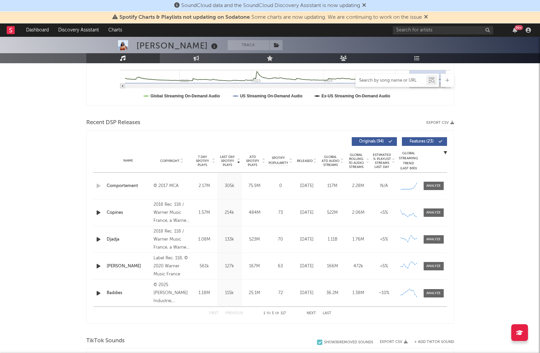 The width and height of the screenshot is (540, 353). What do you see at coordinates (204, 186) in the screenshot?
I see `div: 2.17M` at bounding box center [204, 186].